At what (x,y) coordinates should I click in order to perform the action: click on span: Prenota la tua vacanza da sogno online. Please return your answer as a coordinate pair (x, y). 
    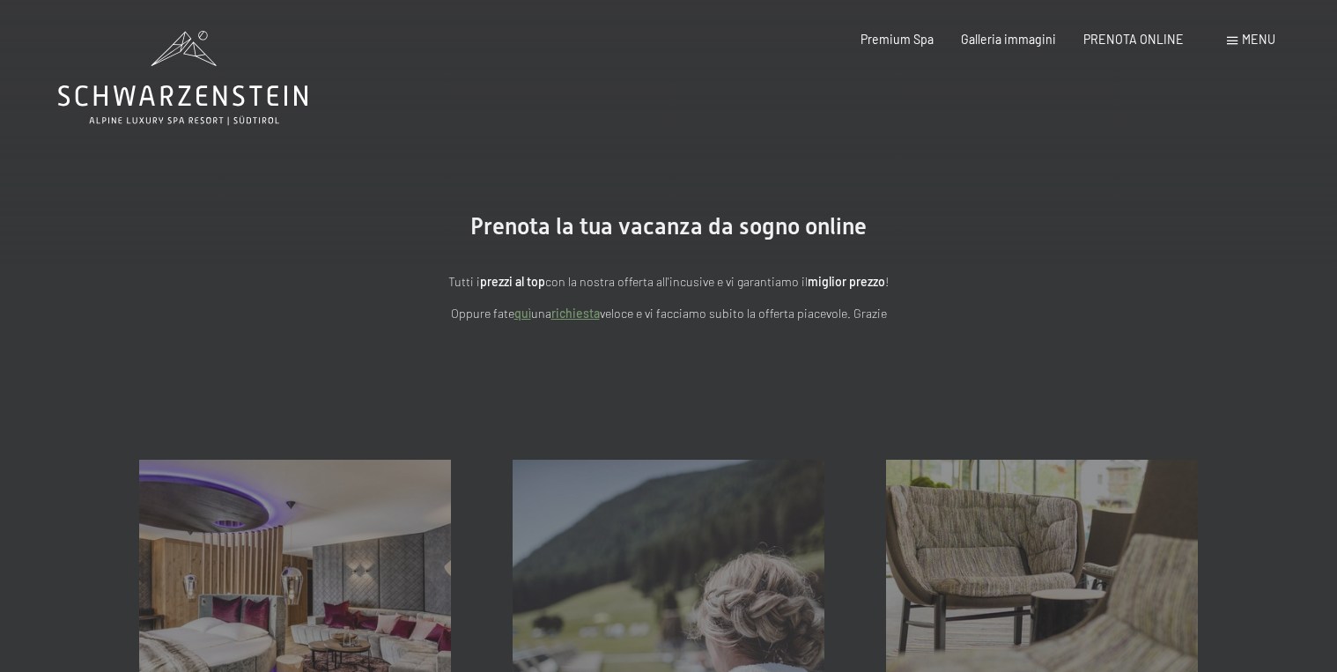
    Looking at the image, I should click on (669, 226).